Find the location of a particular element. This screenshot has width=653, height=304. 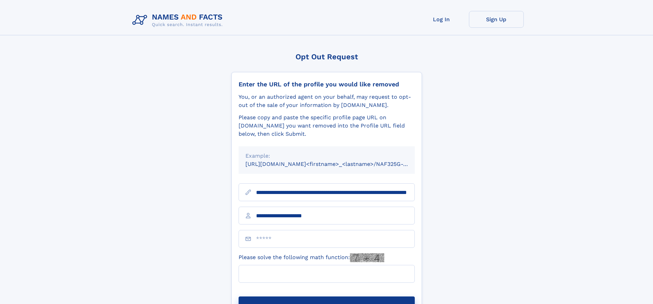

div: Enter the URL of the profile you would like removed is located at coordinates (327, 84).